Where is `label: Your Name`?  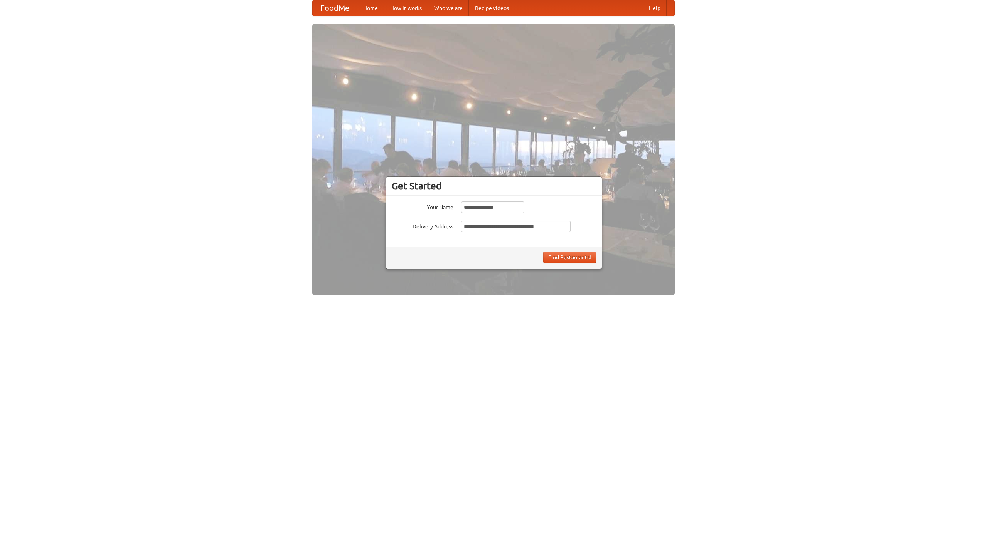
label: Your Name is located at coordinates (422, 206).